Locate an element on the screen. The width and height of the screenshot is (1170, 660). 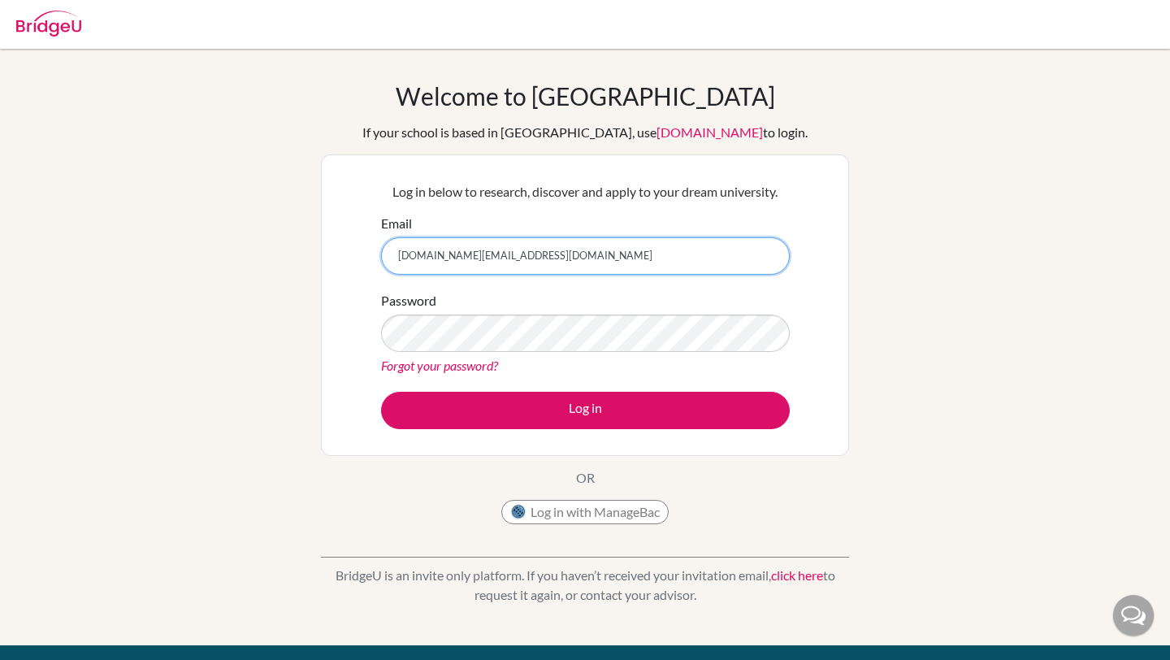
span: Help is located at coordinates (54, 19).